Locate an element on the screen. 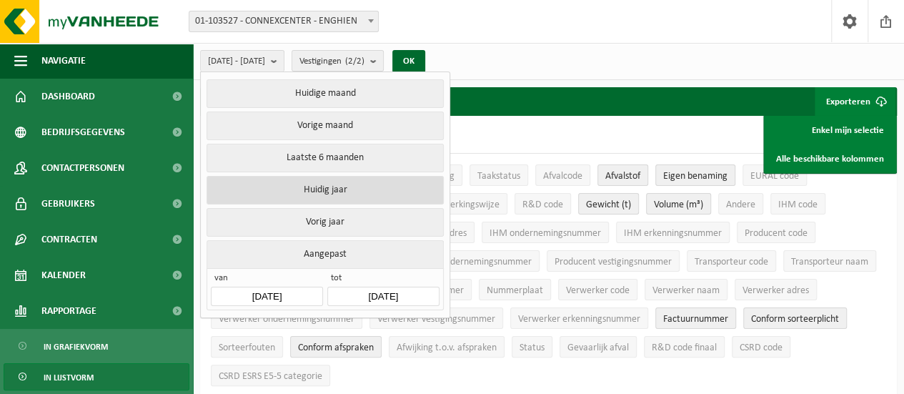  button: Verwerker ondernemingsnummerVerwerker ondernemingsnummer: Activate to sort is located at coordinates (286, 318).